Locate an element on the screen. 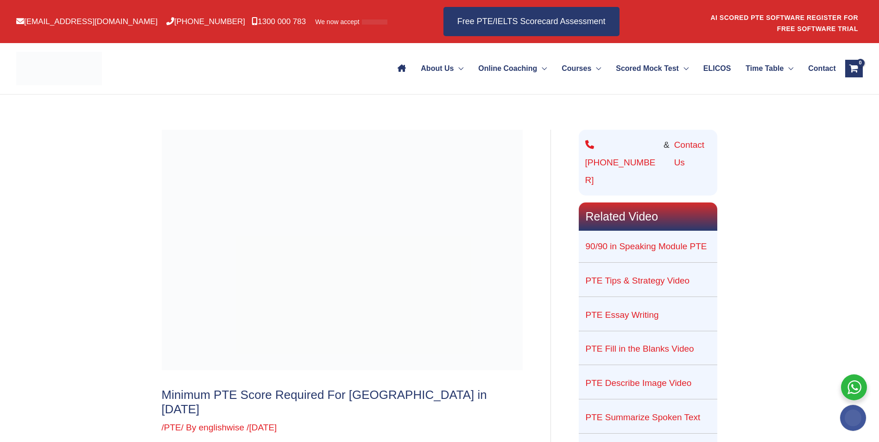 This screenshot has width=879, height=442. img: svg+xml;base64,PHN2ZyB4bWxucz0iaHR0cDovL3d3dy53My5vcmcvMjAwMC9zdmciIHdpZHRoPSIyMDAiIGhlaWdodD0iMj... is located at coordinates (853, 418).